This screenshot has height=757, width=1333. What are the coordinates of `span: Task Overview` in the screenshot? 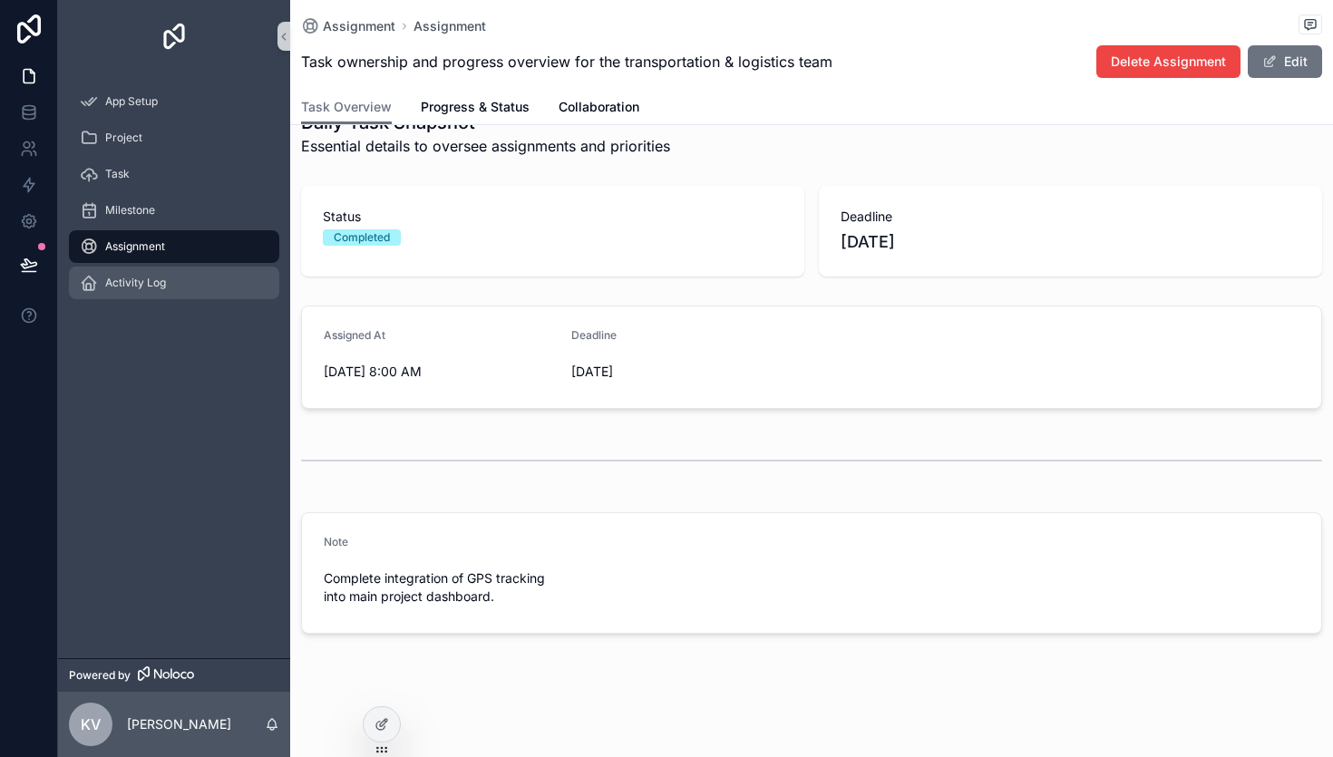 It's located at (346, 107).